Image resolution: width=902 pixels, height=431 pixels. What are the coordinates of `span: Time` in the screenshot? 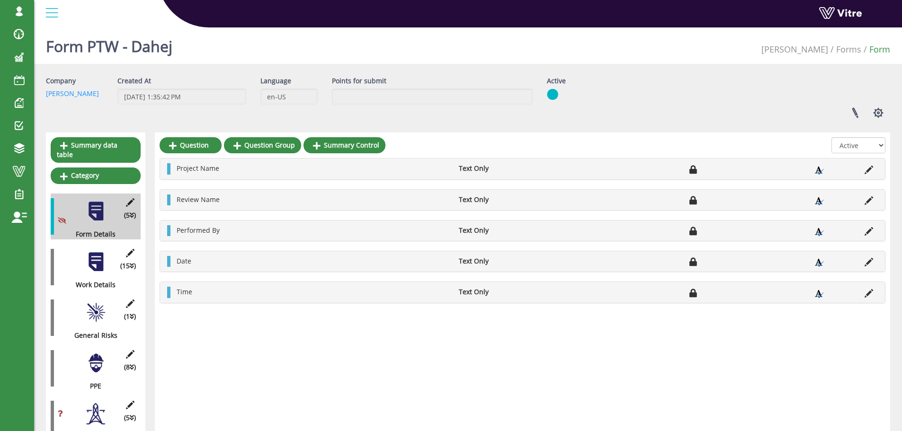 It's located at (184, 292).